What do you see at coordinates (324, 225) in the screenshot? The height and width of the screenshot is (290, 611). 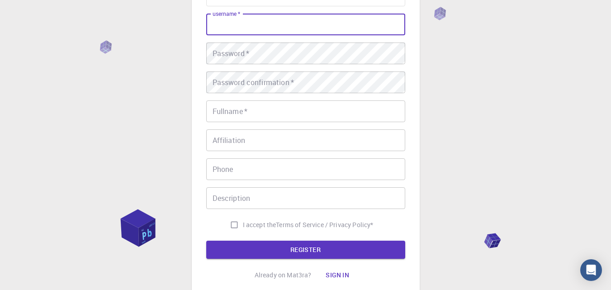 I see `p: Terms of Service / Privacy Policy *` at bounding box center [324, 225].